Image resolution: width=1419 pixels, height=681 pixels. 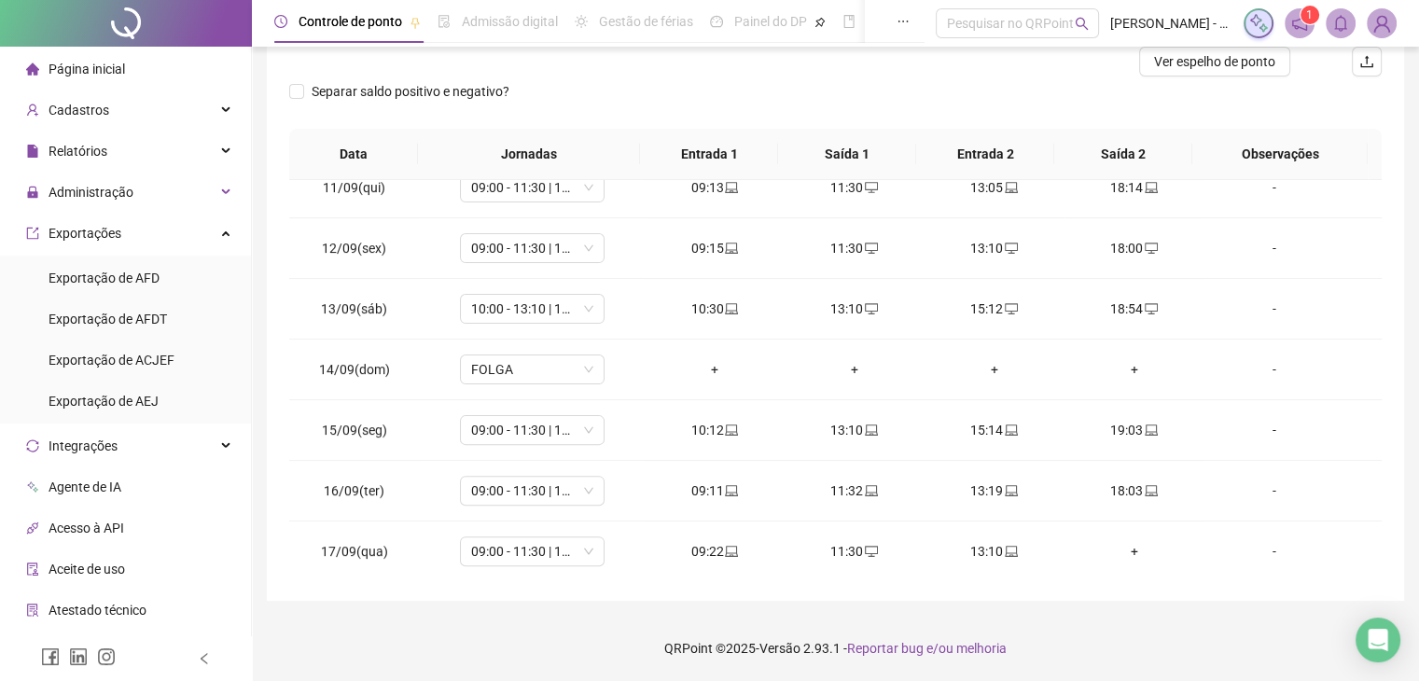 What do you see at coordinates (1309, 15) in the screenshot?
I see `span: 1` at bounding box center [1309, 15].